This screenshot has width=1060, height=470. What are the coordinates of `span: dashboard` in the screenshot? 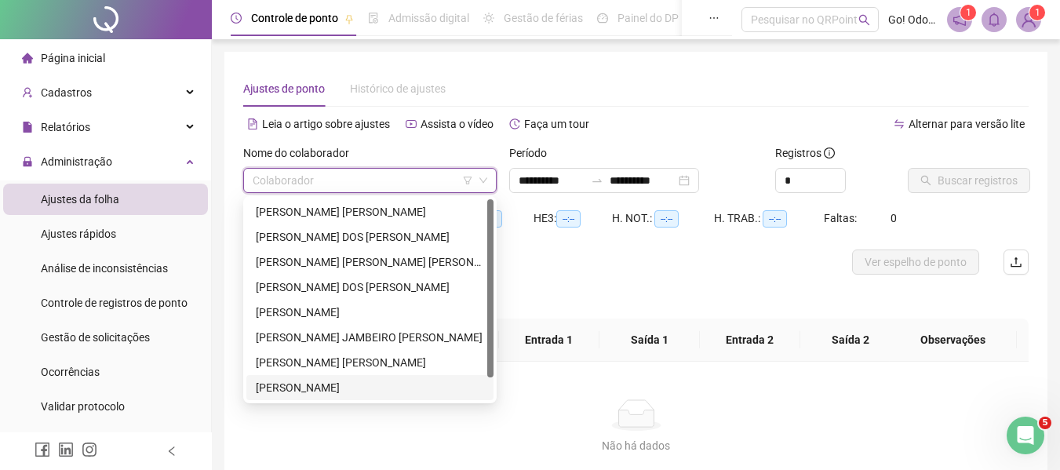 It's located at (603, 18).